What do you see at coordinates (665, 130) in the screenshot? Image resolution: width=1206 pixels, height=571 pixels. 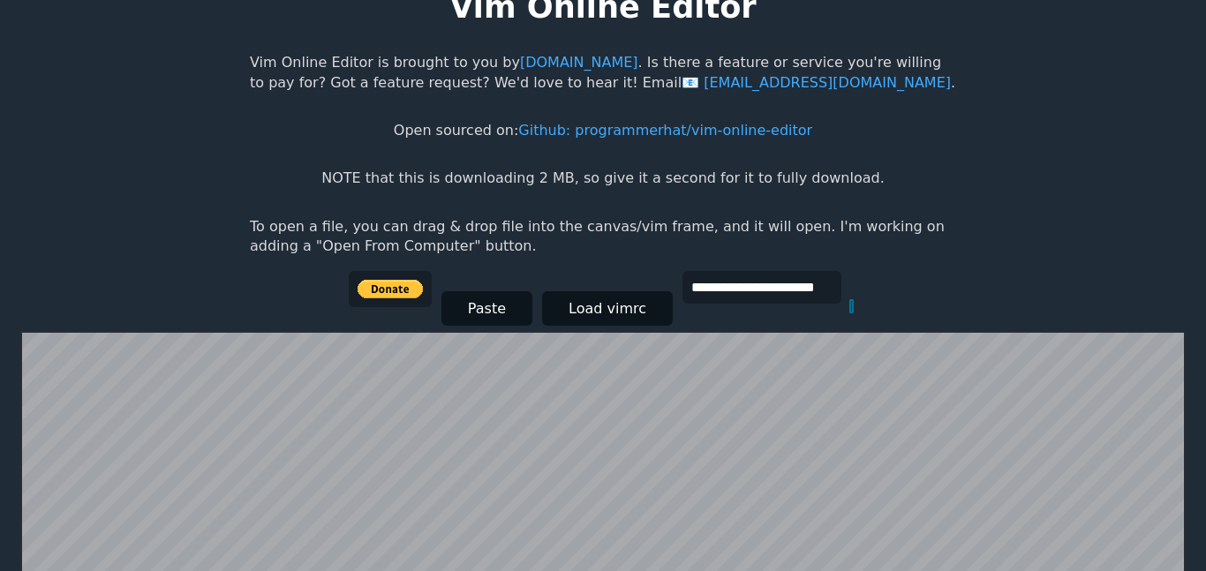 I see `a: Github: programmerhat/vim-online-editor` at bounding box center [665, 130].